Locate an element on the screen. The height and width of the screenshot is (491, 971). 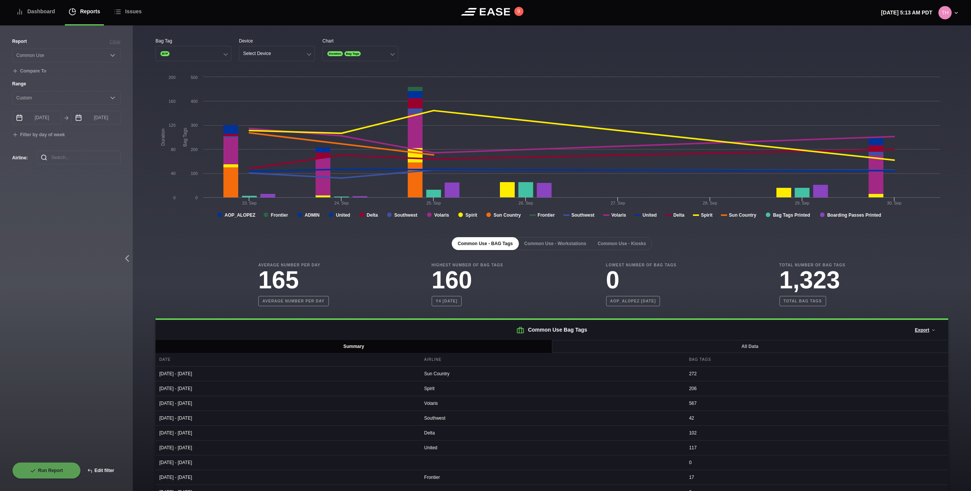
tspan: 23. Sep is located at coordinates (249, 203).